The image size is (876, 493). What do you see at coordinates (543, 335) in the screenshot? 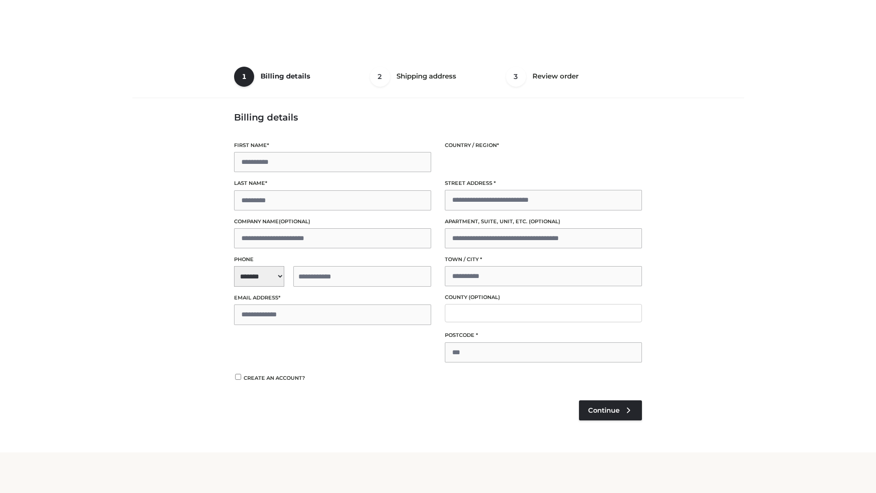
I see `label: Postcode` at bounding box center [543, 335].